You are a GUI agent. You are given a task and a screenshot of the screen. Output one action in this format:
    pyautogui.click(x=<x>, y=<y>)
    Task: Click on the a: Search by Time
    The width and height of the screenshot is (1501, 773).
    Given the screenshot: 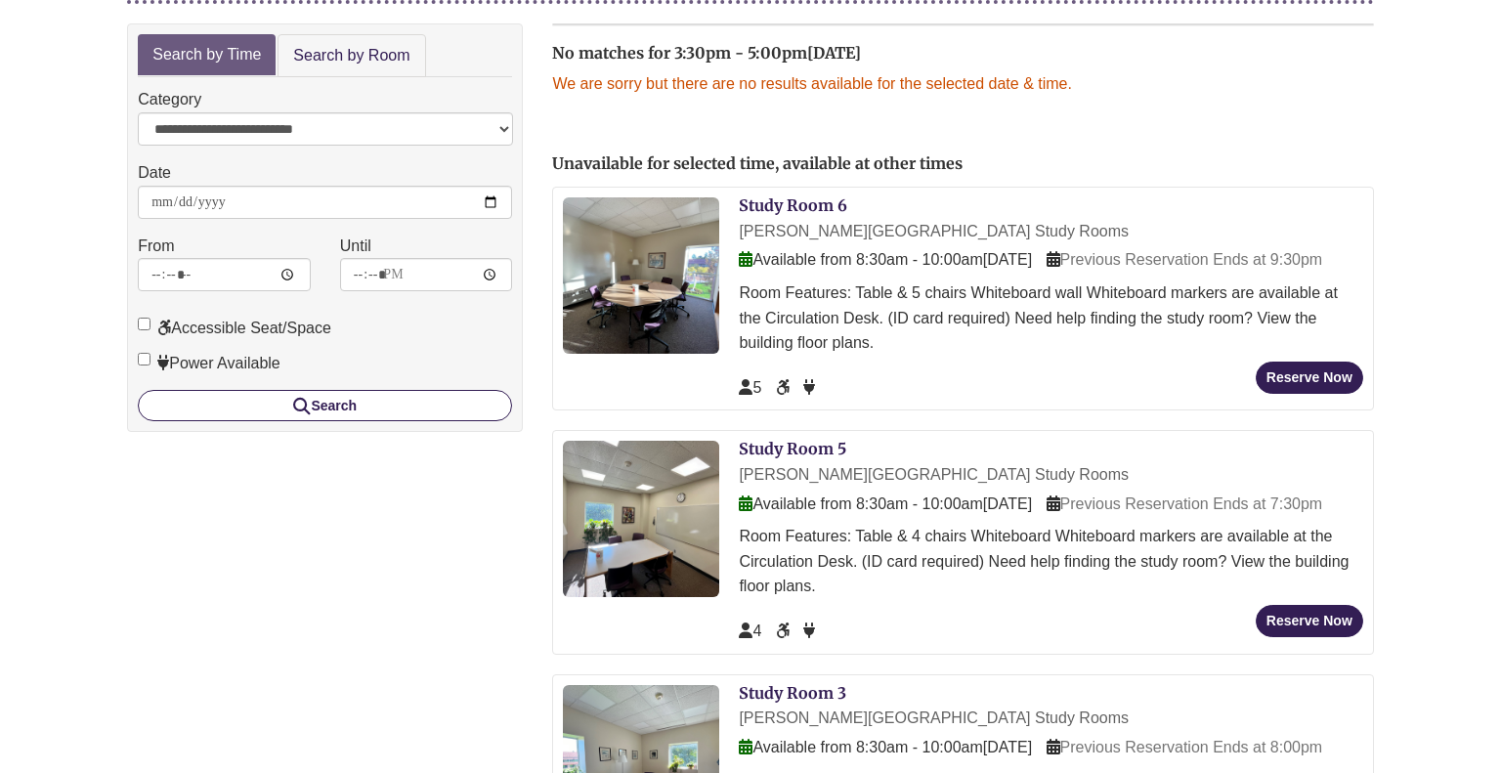 What is the action you would take?
    pyautogui.click(x=206, y=55)
    